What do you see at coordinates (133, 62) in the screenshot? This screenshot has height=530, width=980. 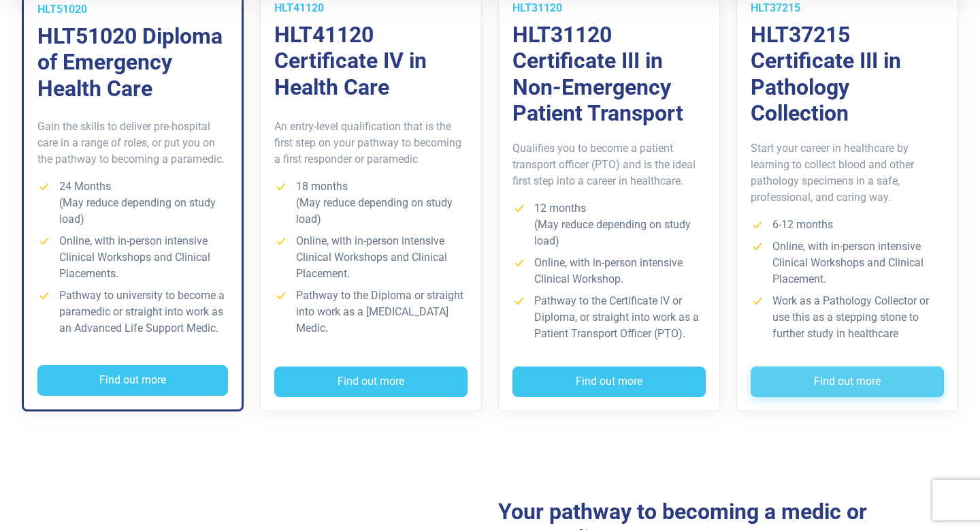 I see `h3: HLT51020 Diploma of Emergency Health Care` at bounding box center [133, 62].